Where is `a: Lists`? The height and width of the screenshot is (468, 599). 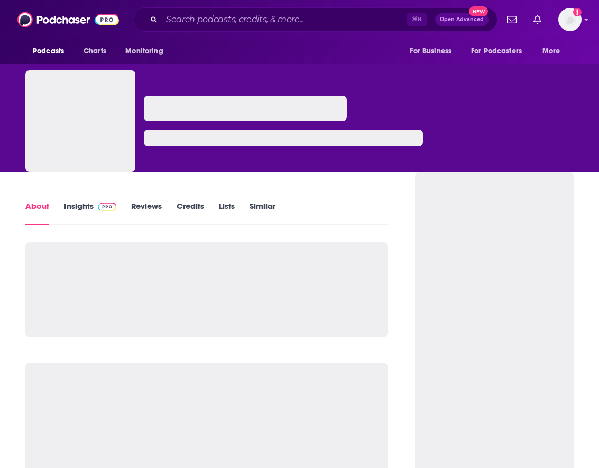
a: Lists is located at coordinates (227, 213).